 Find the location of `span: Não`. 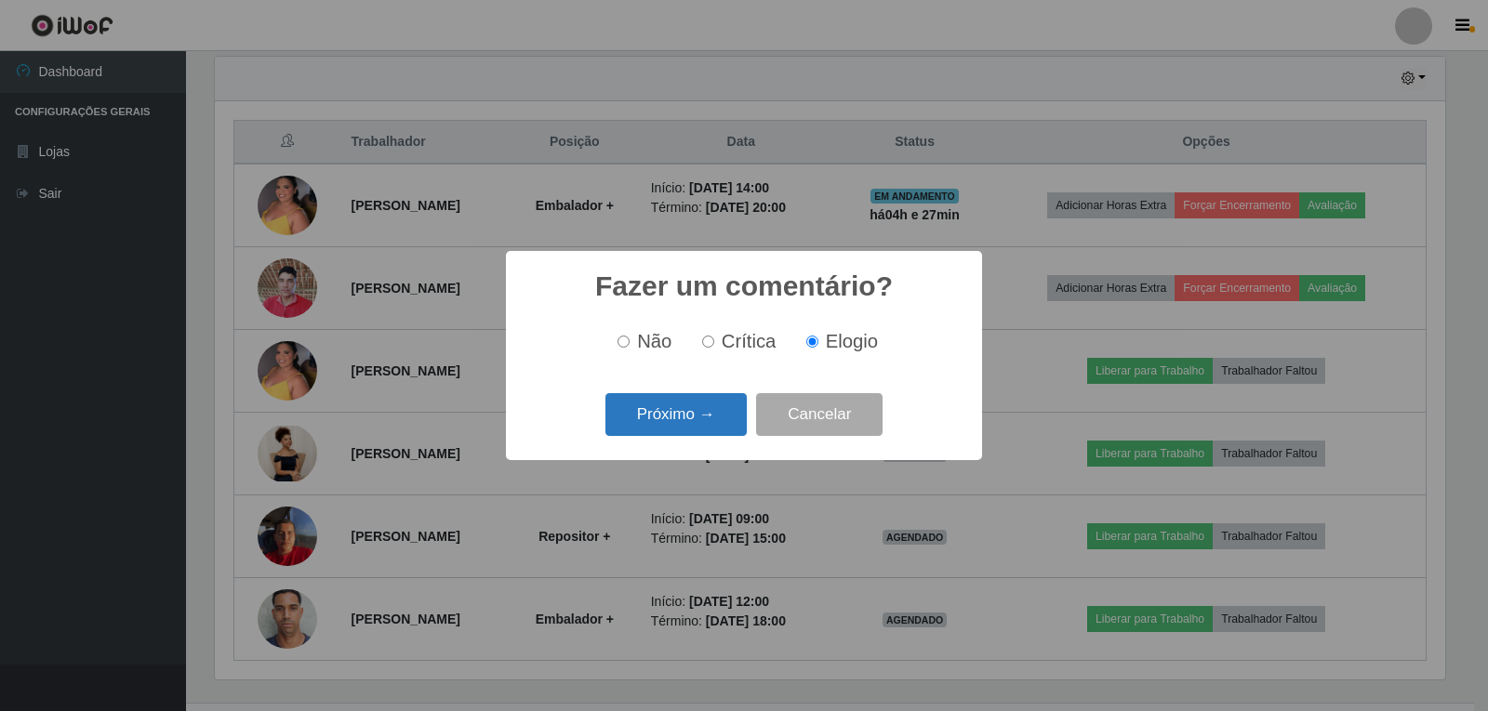

span: Não is located at coordinates (654, 341).